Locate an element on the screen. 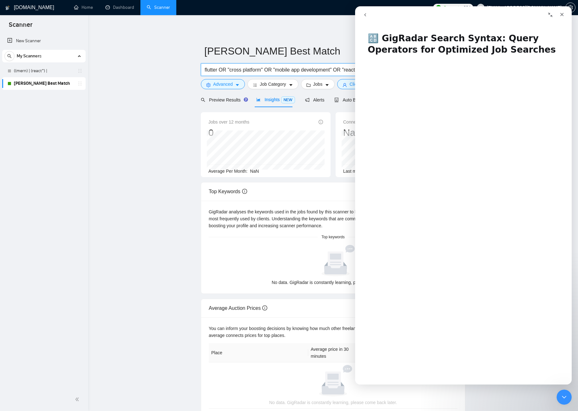 The image size is (578, 411). span: NEW is located at coordinates (288, 100).